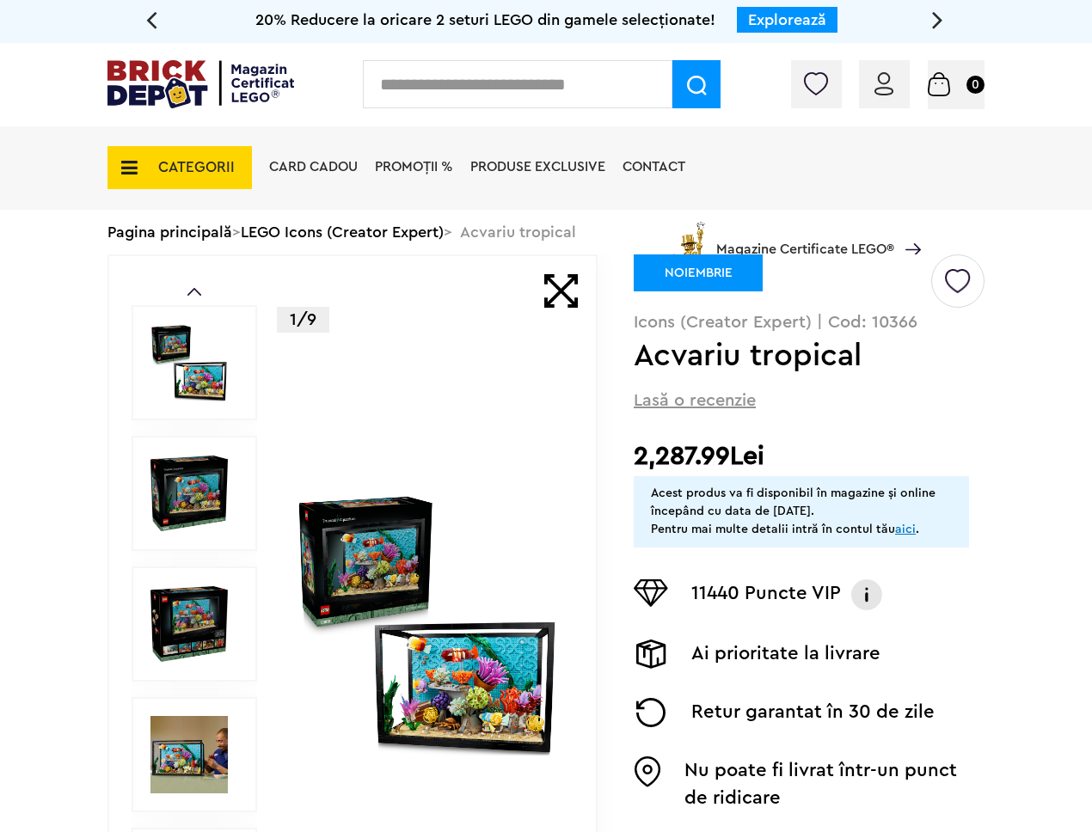 This screenshot has height=832, width=1092. I want to click on img: Returnare, so click(651, 713).